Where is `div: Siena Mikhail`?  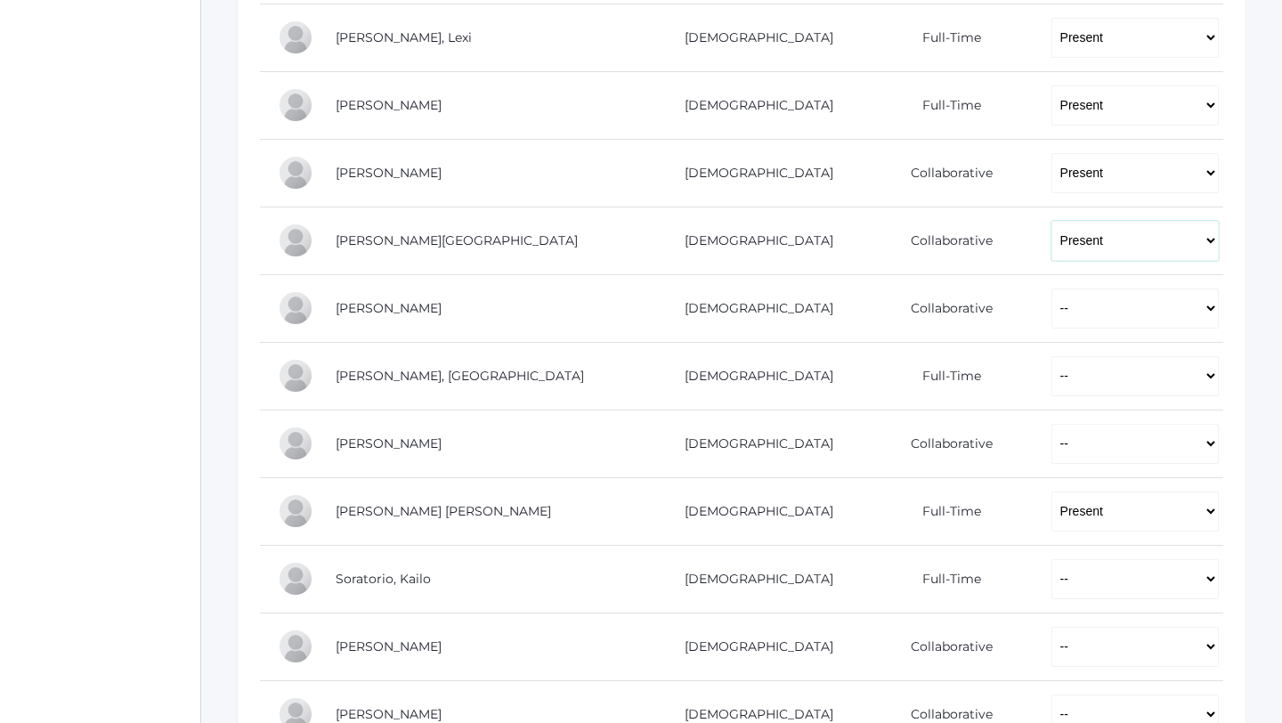 div: Siena Mikhail is located at coordinates (296, 376).